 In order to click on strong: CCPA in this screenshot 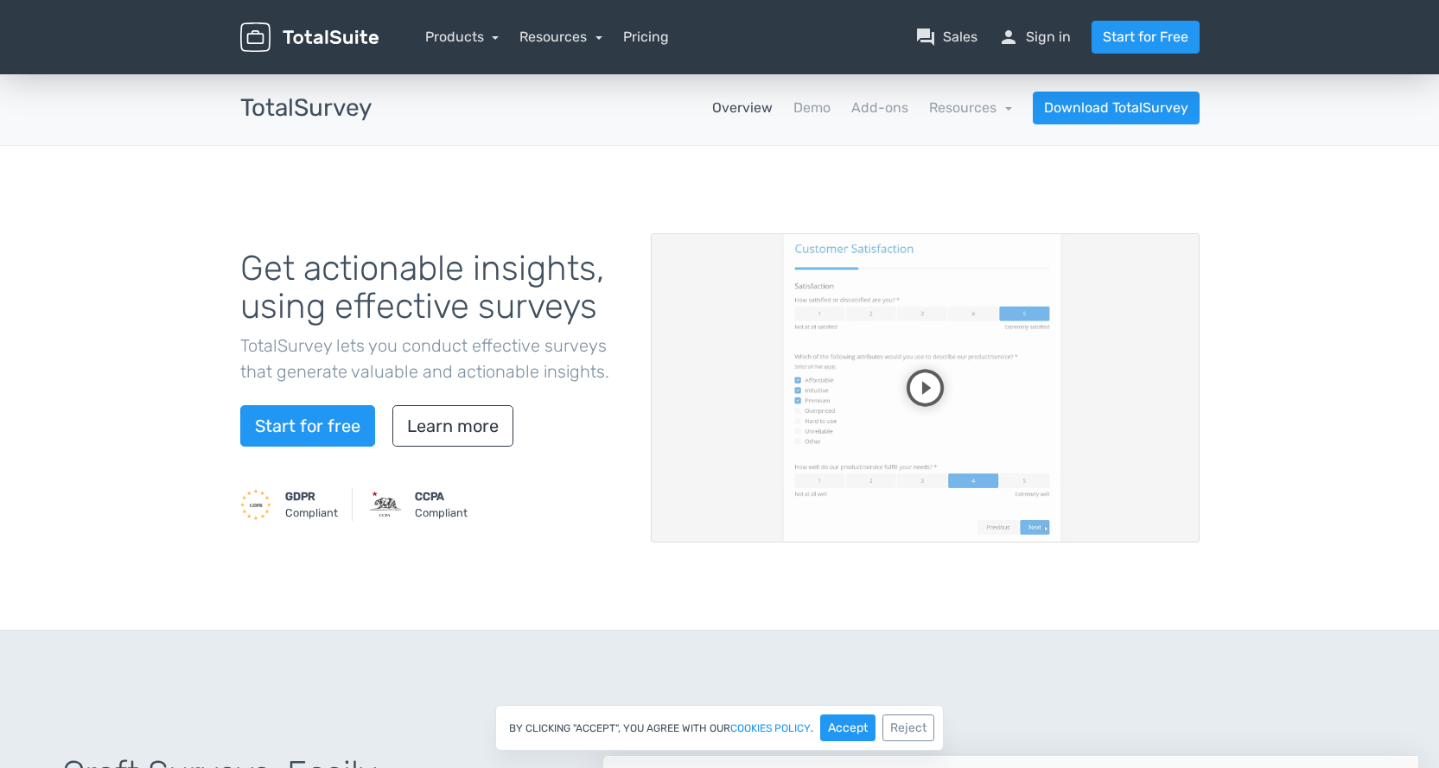, I will do `click(430, 496)`.